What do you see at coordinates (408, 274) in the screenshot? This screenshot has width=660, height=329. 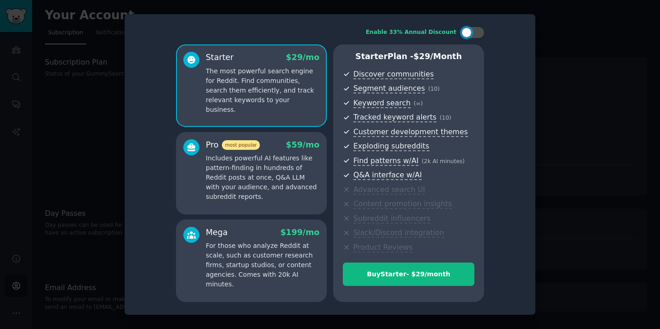 I see `div: Buy Starter - $ 29 /month` at bounding box center [408, 274].